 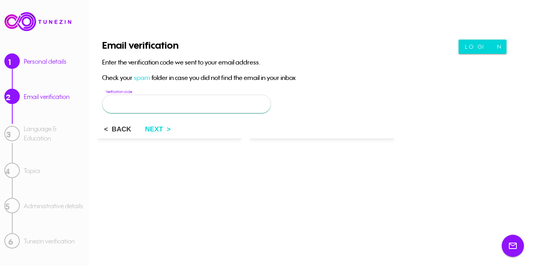 I want to click on span: Email verification, so click(x=140, y=45).